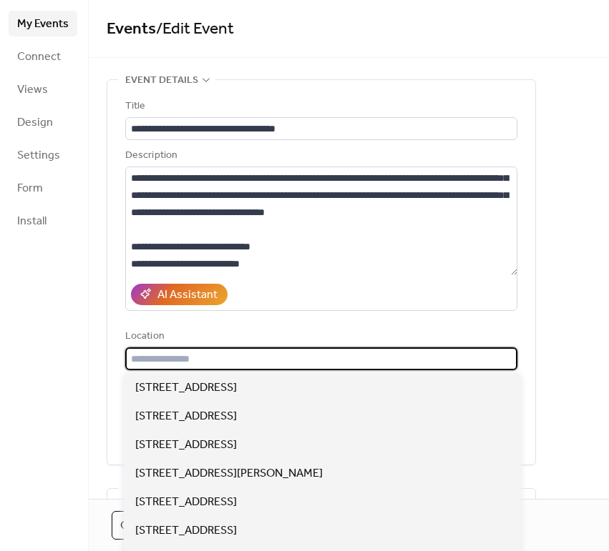  What do you see at coordinates (43, 56) in the screenshot?
I see `a: Connect` at bounding box center [43, 56].